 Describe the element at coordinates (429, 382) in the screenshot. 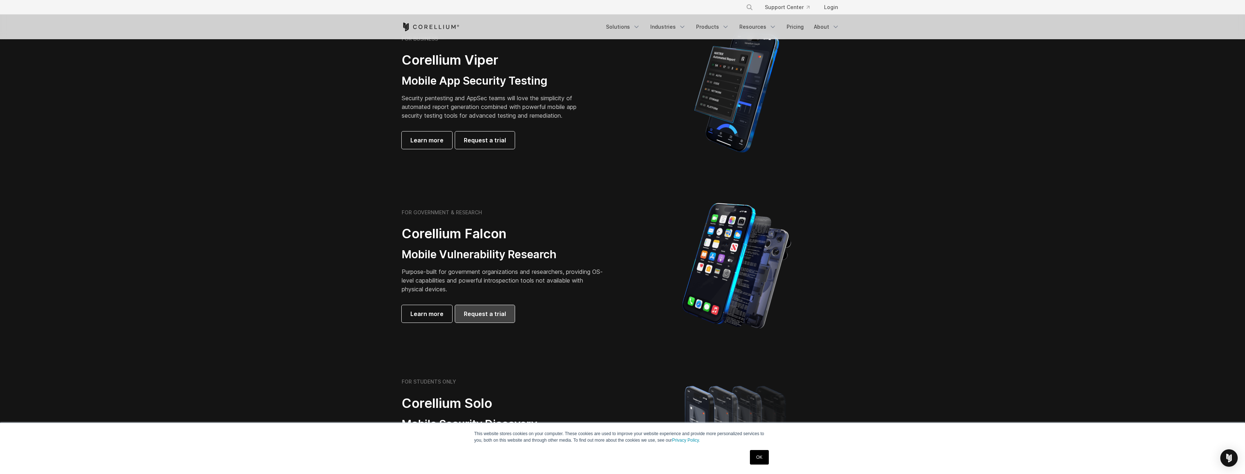

I see `h6: FOR STUDENTS ONLY` at that location.